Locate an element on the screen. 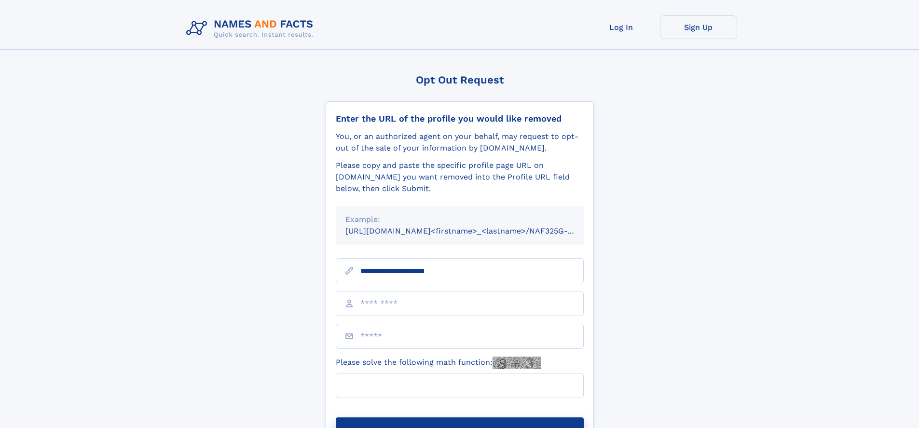 This screenshot has width=919, height=428. label: Please solve the following math function: is located at coordinates (438, 363).